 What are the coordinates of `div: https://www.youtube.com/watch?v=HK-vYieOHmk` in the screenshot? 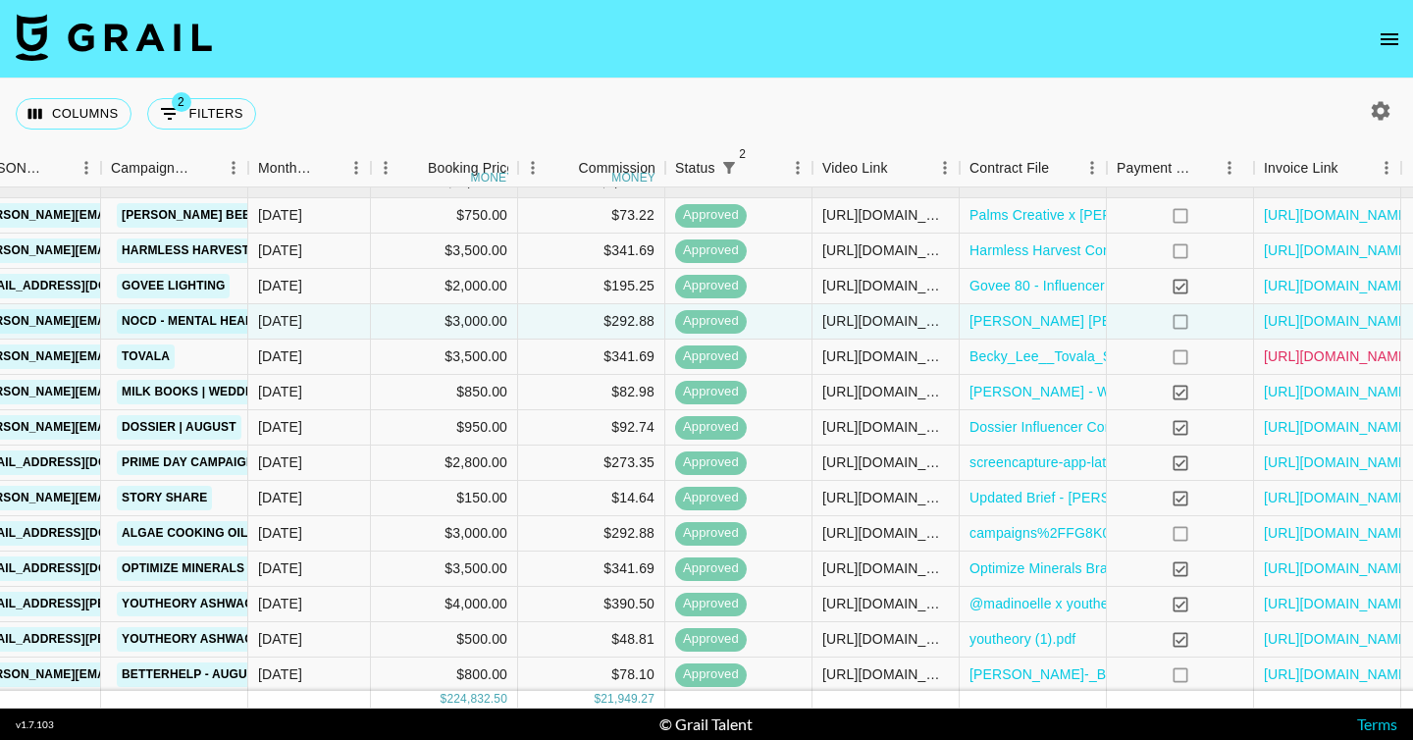 It's located at (885, 427).